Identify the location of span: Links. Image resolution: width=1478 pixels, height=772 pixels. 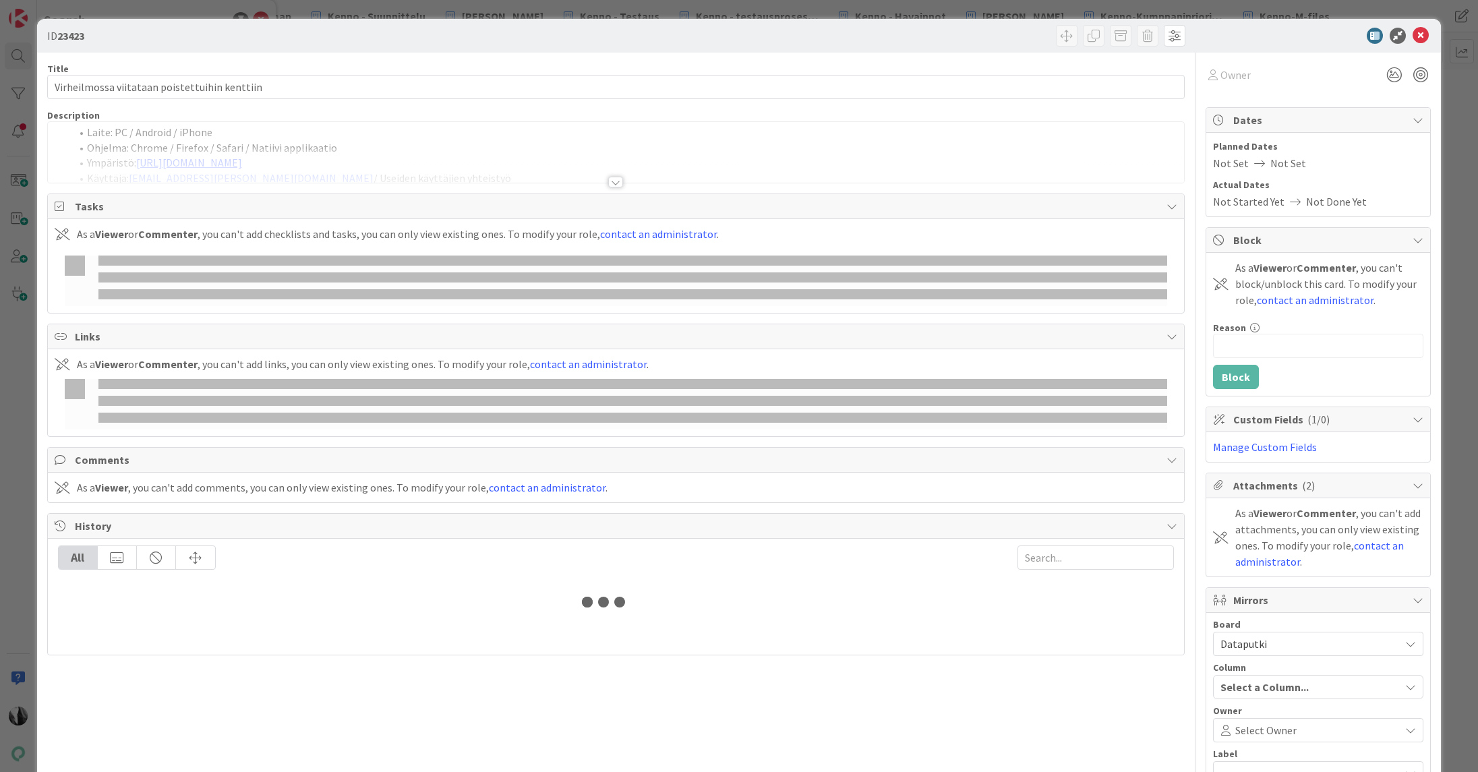
(617, 336).